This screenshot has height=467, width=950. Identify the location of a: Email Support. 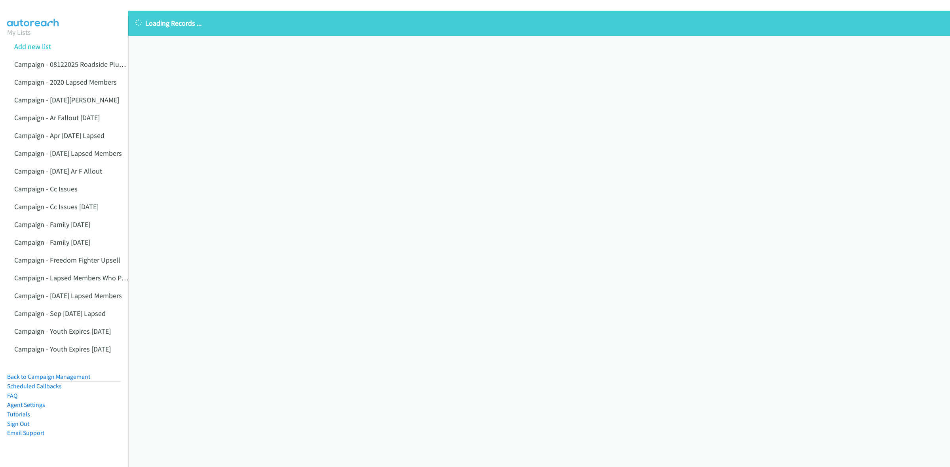
(26, 433).